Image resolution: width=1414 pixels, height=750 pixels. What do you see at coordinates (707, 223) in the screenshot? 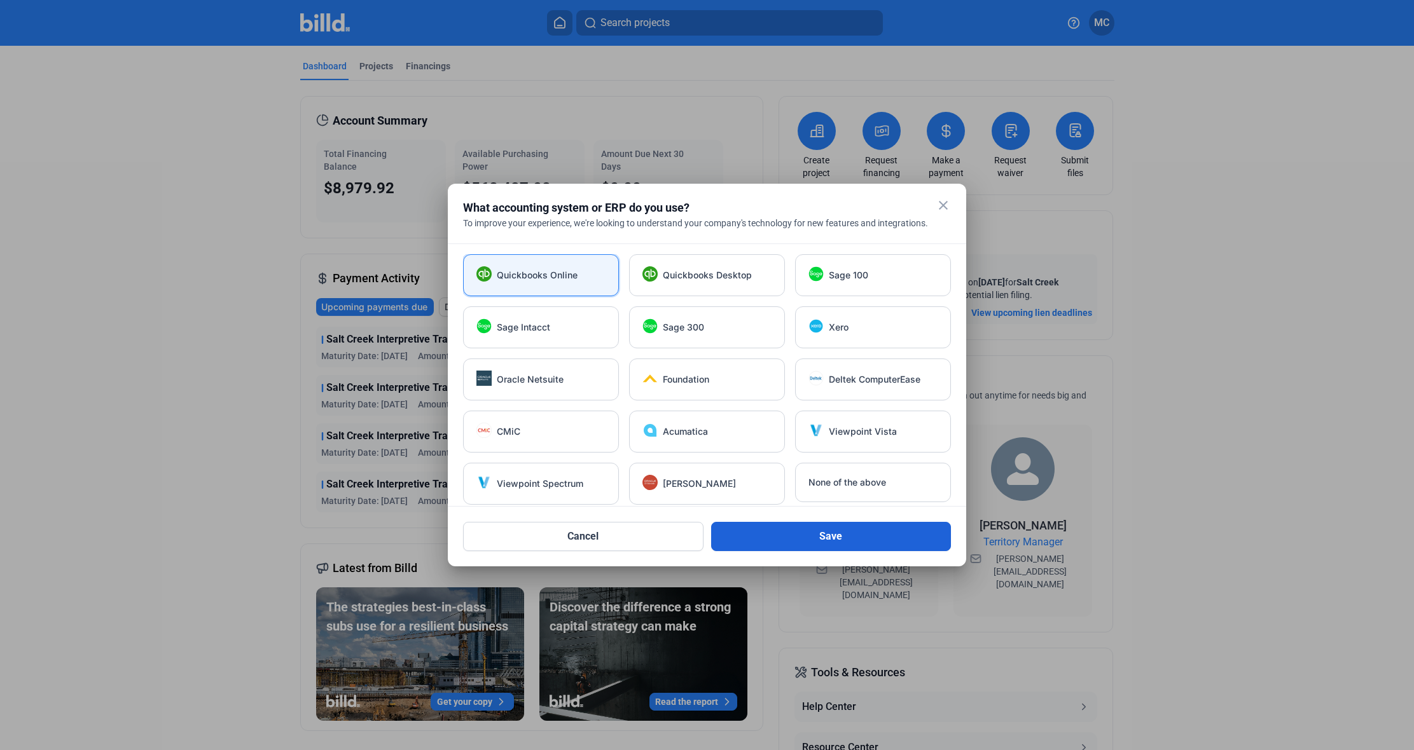
I see `div: To improve your experience, we're looking to understand your company's technology for new feature...` at bounding box center [707, 223].